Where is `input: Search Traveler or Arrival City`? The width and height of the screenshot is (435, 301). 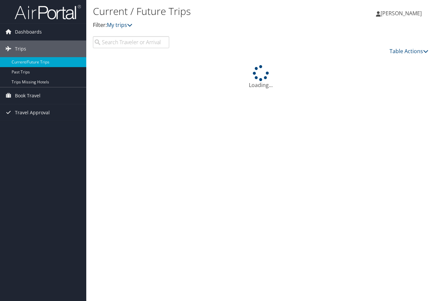
input: Search Traveler or Arrival City is located at coordinates (131, 42).